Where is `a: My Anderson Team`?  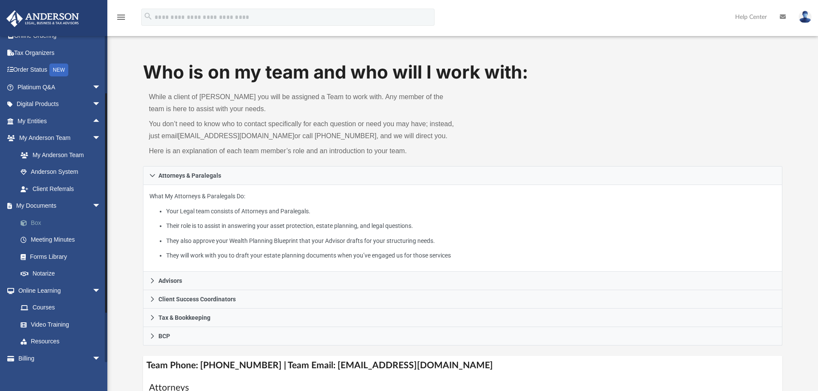
a: My Anderson Team is located at coordinates (58, 155).